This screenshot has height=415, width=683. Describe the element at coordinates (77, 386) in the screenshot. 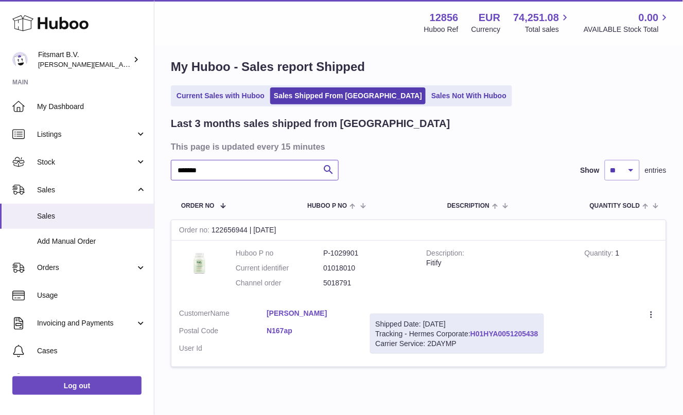

I see `a: Log out` at that location.